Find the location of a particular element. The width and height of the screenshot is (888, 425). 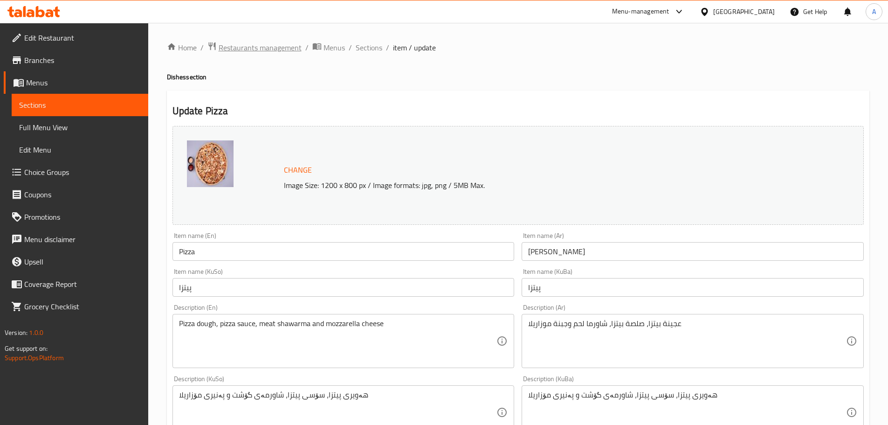

a: Menu disclaimer is located at coordinates (76, 239).